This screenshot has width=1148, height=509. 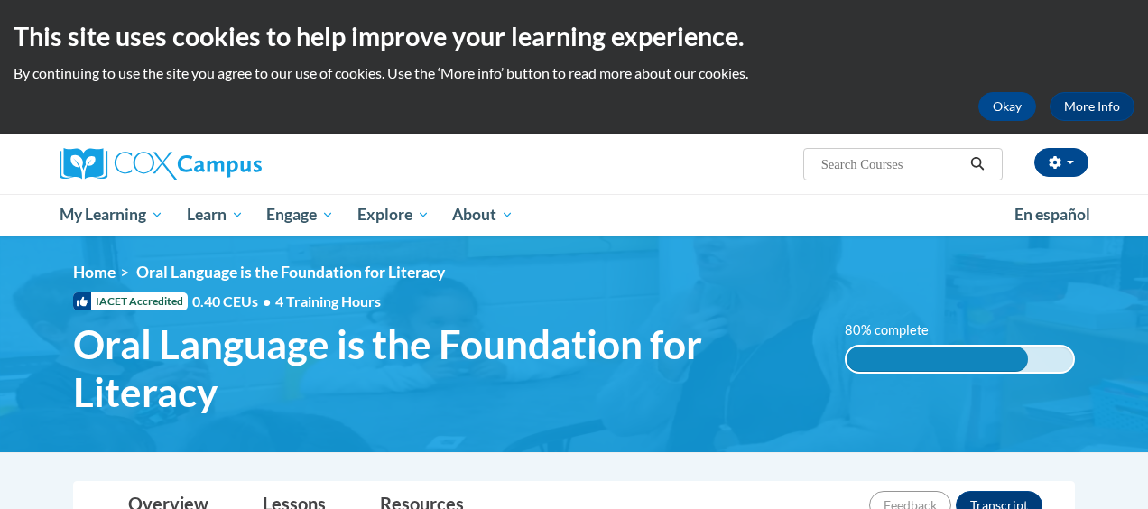 What do you see at coordinates (484, 215) in the screenshot?
I see `a: About` at bounding box center [484, 215].